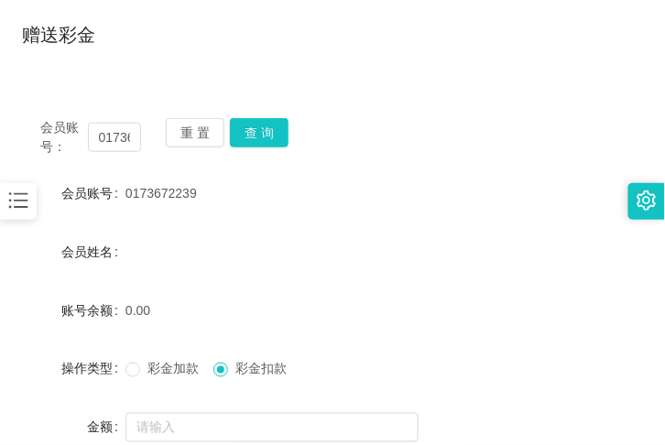 This screenshot has width=665, height=445. I want to click on span: 彩金扣款, so click(261, 369).